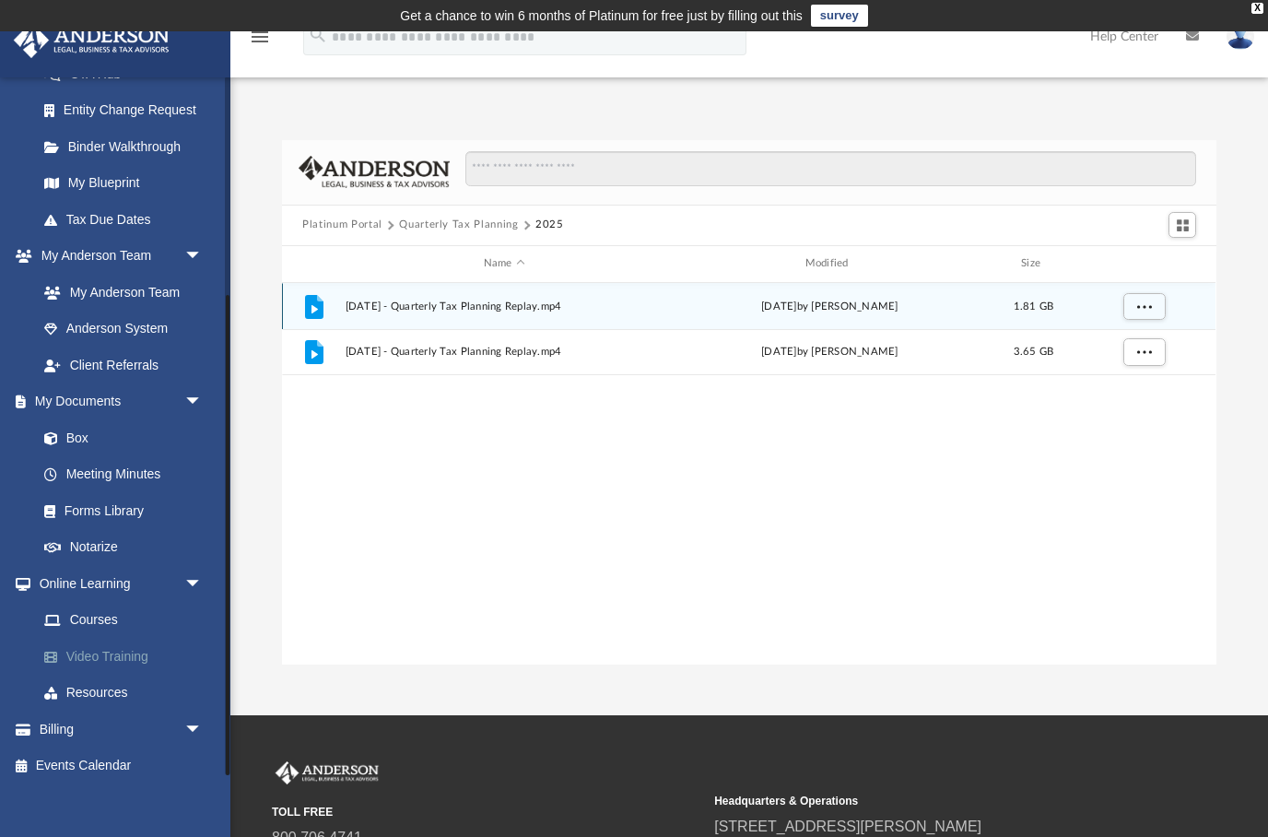 This screenshot has height=837, width=1268. What do you see at coordinates (503, 264) in the screenshot?
I see `div: Name` at bounding box center [503, 264].